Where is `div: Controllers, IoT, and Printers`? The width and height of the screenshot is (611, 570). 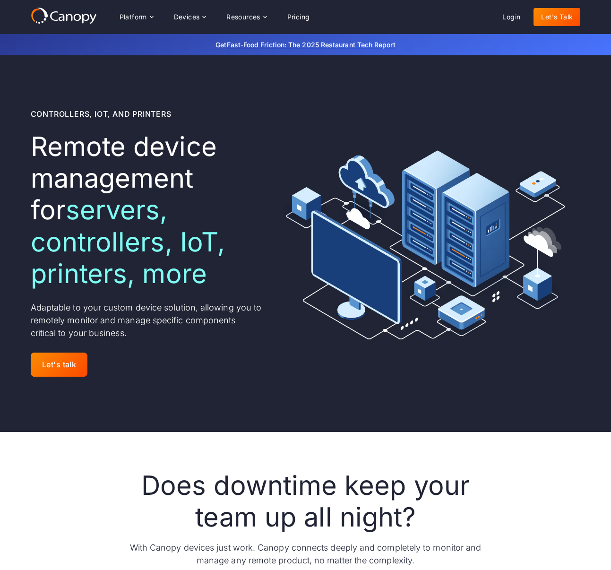
div: Controllers, IoT, and Printers is located at coordinates (101, 114).